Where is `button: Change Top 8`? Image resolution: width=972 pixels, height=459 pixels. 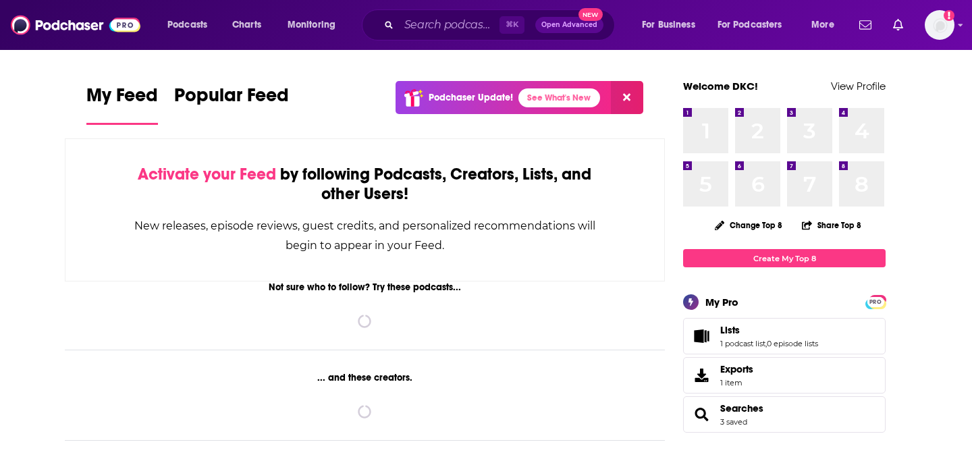 button: Change Top 8 is located at coordinates (749, 225).